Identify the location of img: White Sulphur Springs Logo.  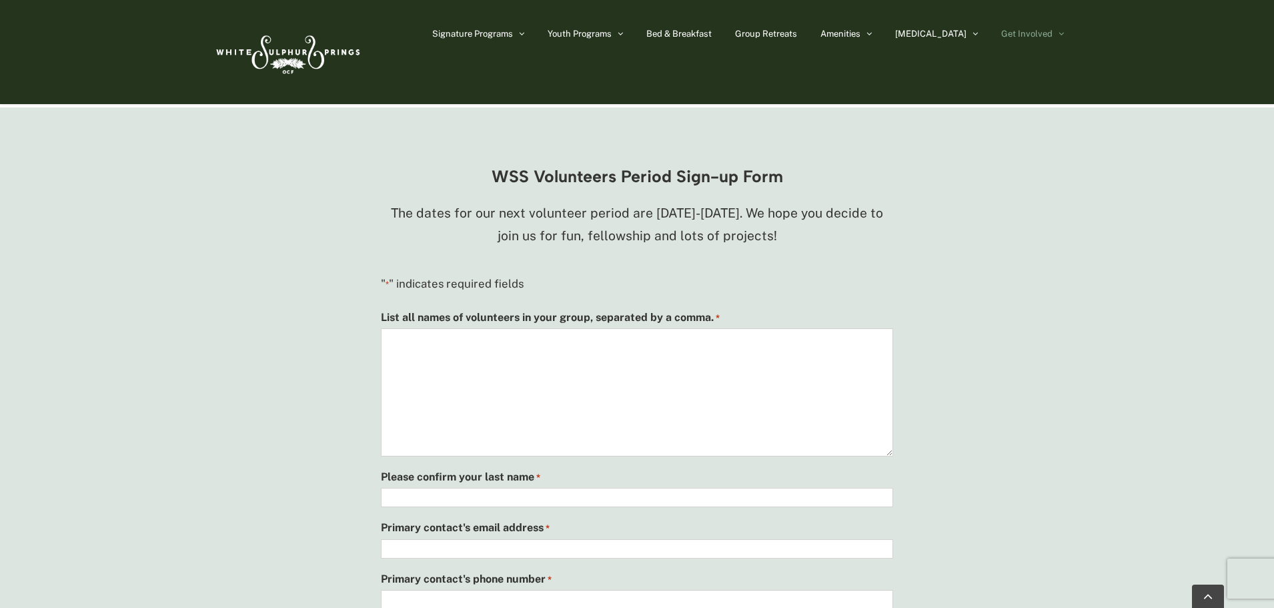
(287, 52).